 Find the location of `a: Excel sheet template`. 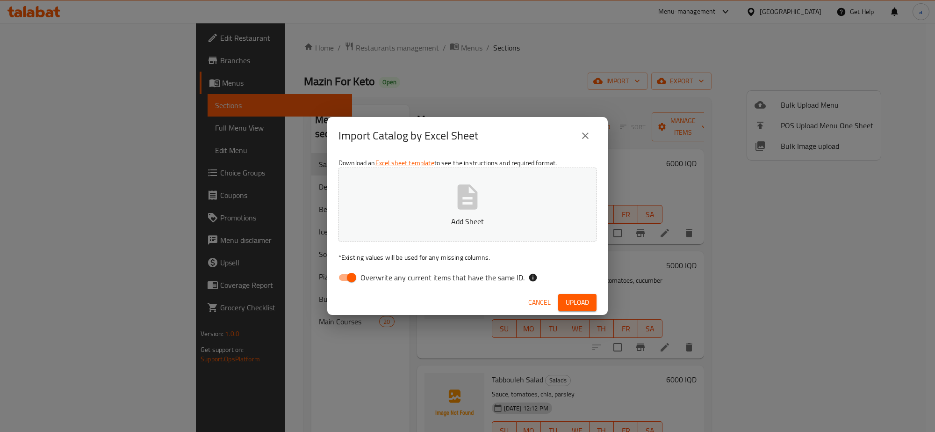

a: Excel sheet template is located at coordinates (405, 163).